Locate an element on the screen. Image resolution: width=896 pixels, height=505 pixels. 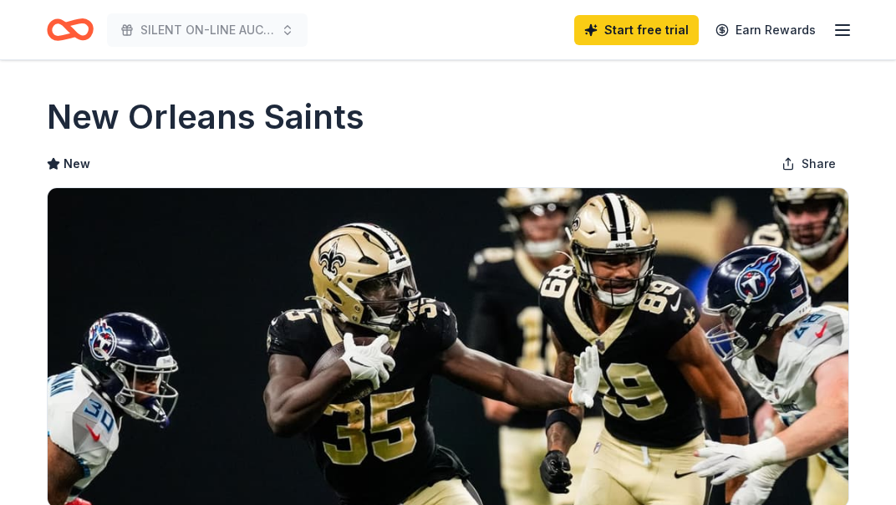
span: New is located at coordinates (77, 164).